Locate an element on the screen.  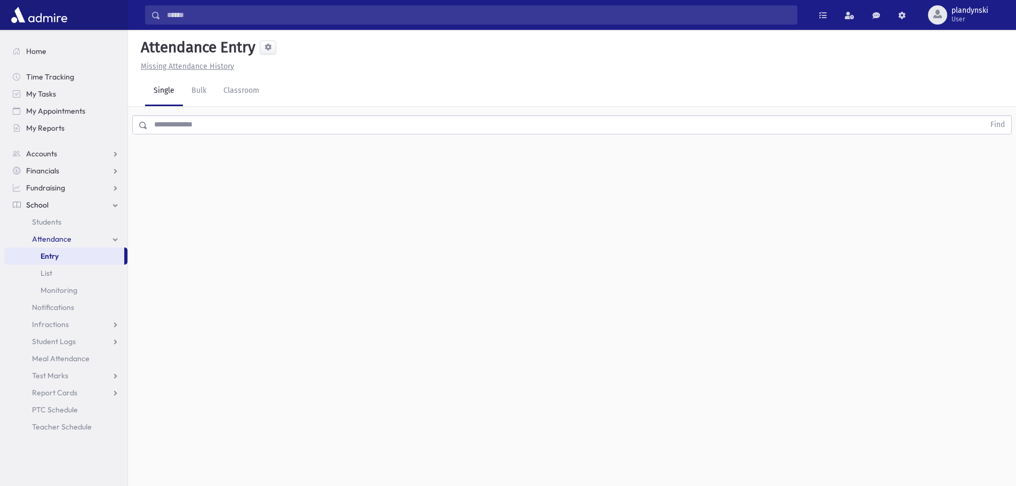
button: Find is located at coordinates (997, 125).